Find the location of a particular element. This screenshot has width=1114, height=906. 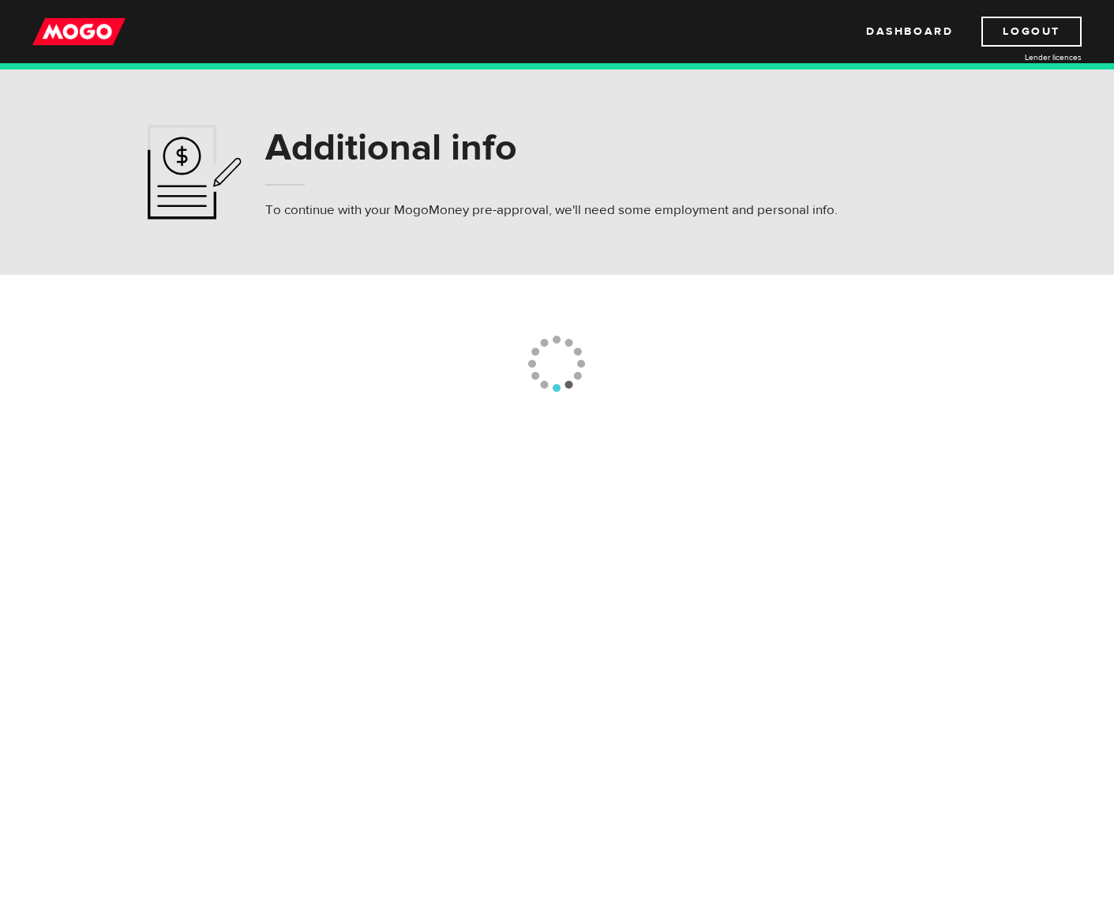

img: application-ef4f7aff46a5c1a1d42a38d909f5b40b.svg is located at coordinates (194, 172).